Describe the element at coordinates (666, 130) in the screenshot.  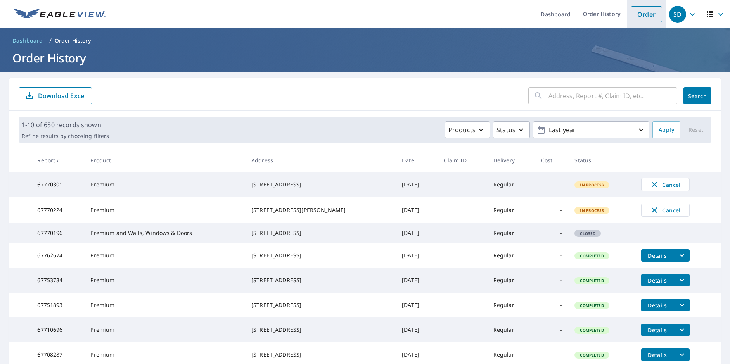
I see `button: Apply` at that location.